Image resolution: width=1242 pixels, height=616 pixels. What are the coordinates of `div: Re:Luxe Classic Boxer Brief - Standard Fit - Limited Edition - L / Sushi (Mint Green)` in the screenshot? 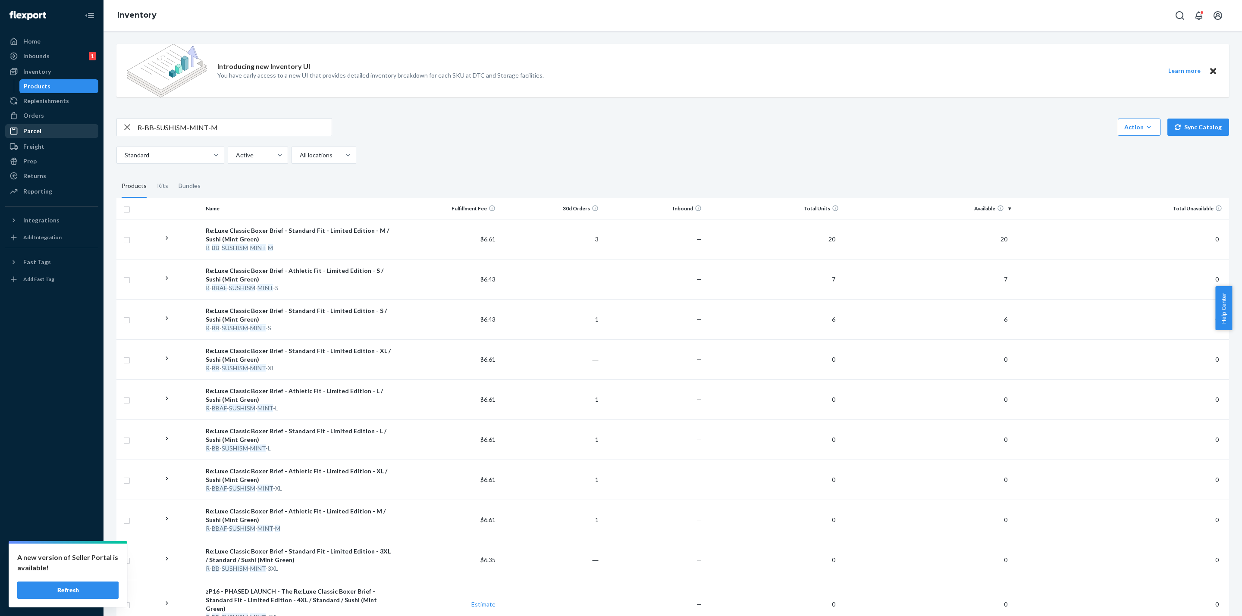 It's located at (299, 436).